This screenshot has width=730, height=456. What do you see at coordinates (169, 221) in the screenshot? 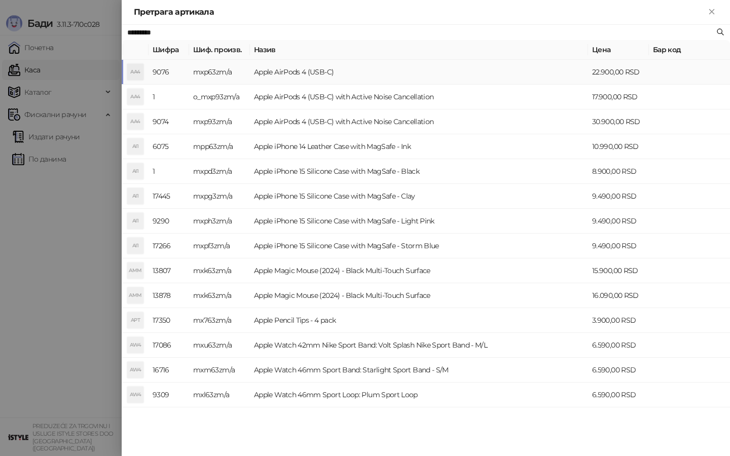
I see `td: 9290` at bounding box center [169, 221].